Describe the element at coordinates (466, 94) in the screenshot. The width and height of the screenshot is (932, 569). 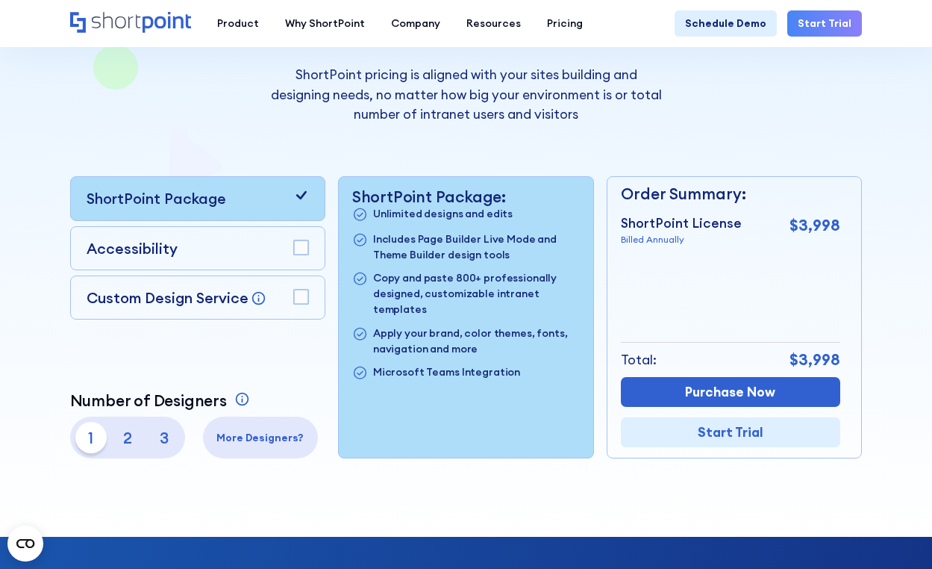
I see `p: ShortPoint pricing is aligned with your sites building and designing needs, no matter how big you...` at that location.